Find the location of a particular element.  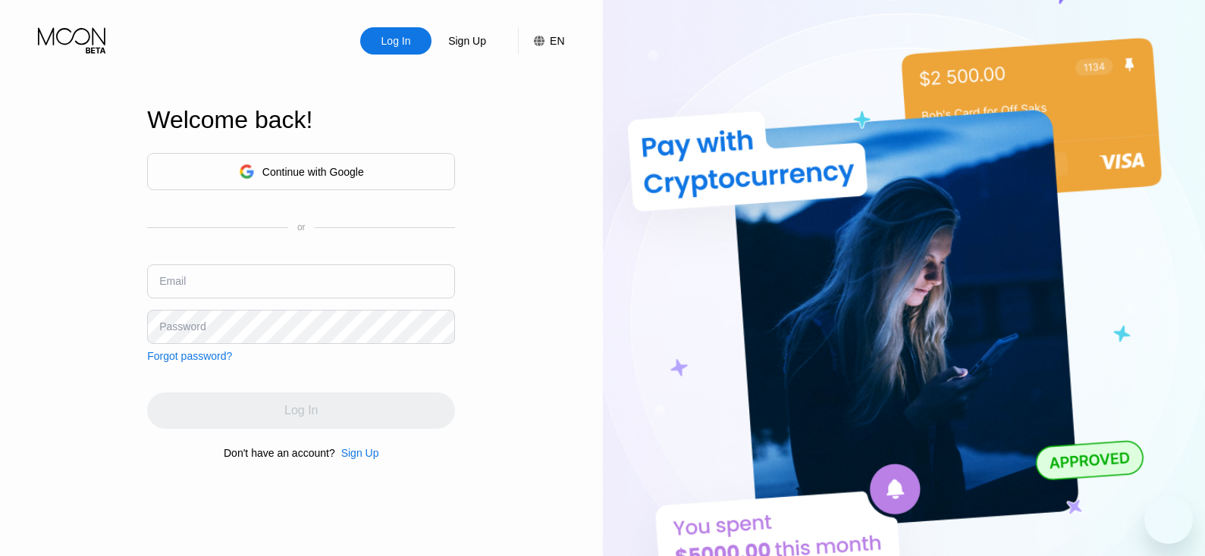

div: Email is located at coordinates (172, 281).